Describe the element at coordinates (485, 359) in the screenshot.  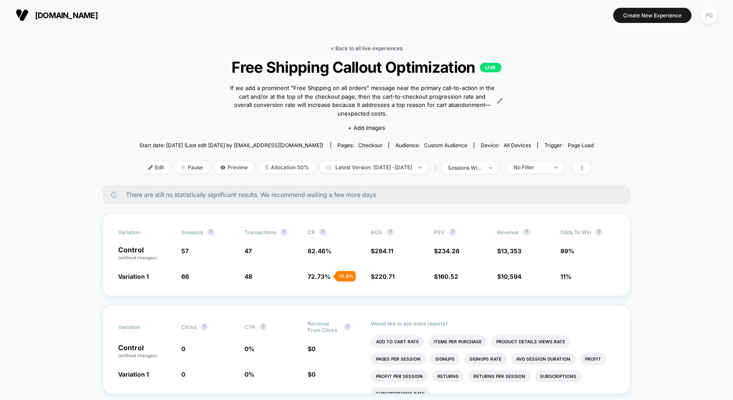
I see `li: Signups Rate` at that location.